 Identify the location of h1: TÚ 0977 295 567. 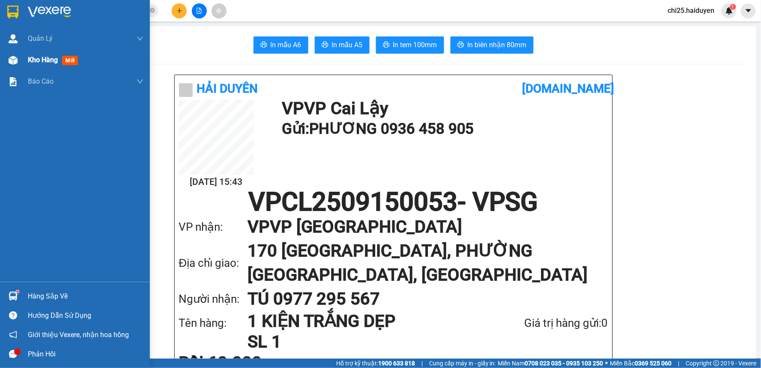
(419, 299).